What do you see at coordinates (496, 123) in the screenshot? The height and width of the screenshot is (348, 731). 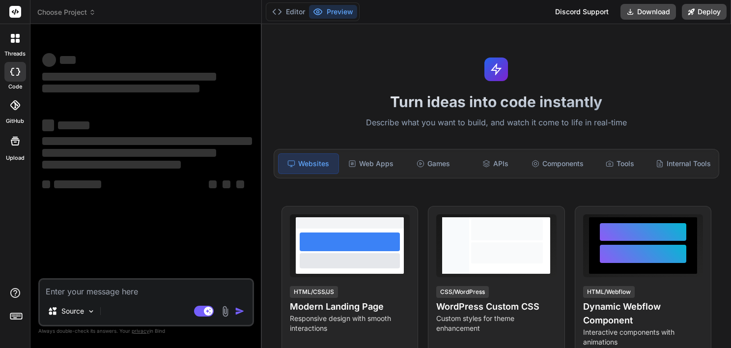 I see `p: Describe what you want to build, and watch it come to life in real-time` at bounding box center [496, 123].